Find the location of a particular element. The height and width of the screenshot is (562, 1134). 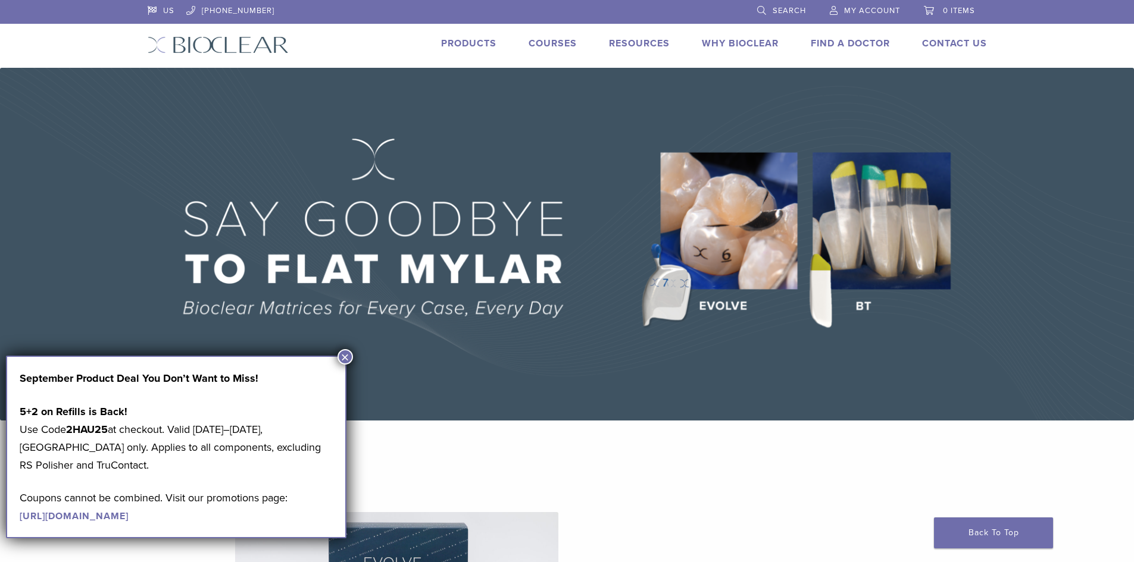

a: Courses is located at coordinates (552, 43).